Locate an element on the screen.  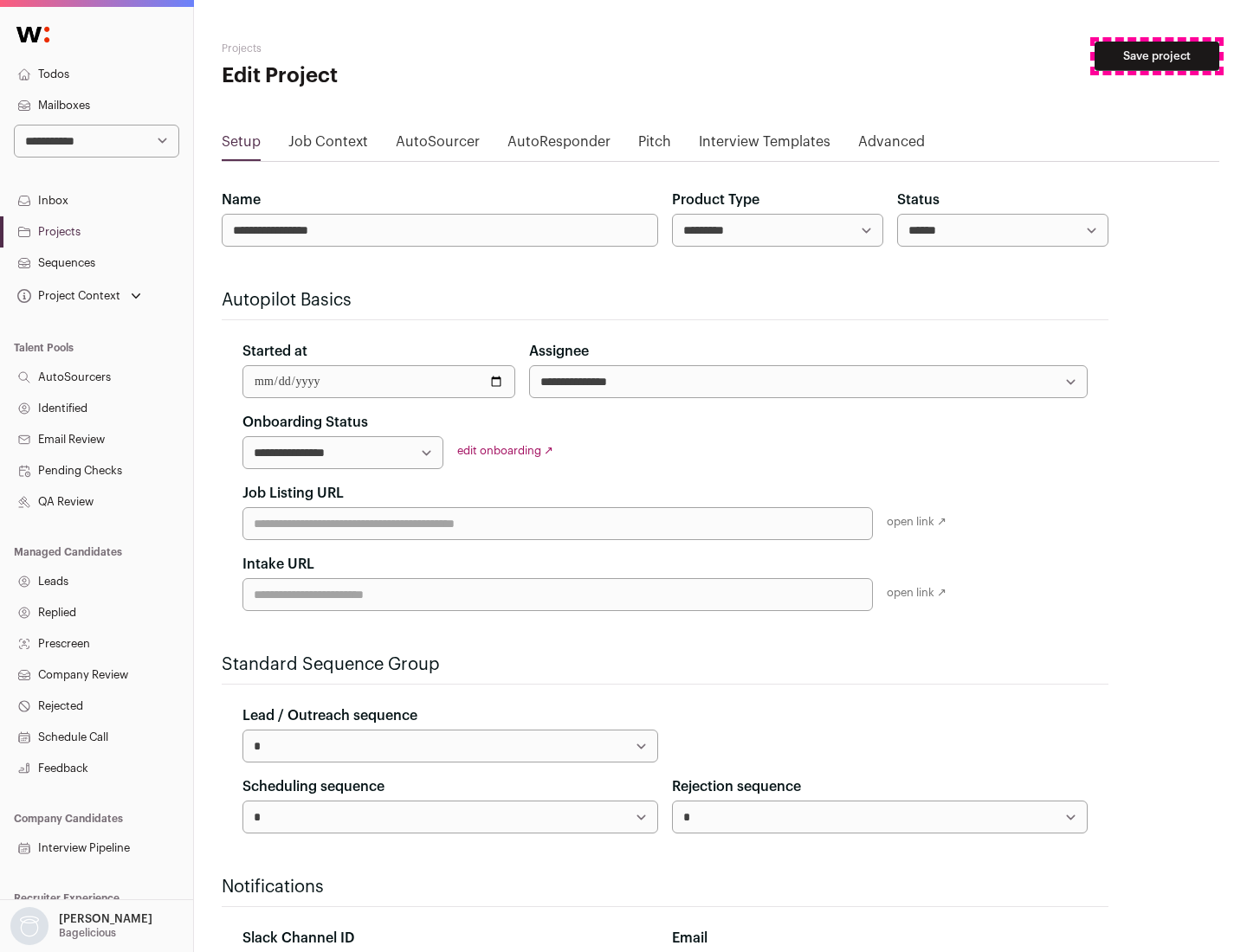
img: Wellfound is located at coordinates (33, 34).